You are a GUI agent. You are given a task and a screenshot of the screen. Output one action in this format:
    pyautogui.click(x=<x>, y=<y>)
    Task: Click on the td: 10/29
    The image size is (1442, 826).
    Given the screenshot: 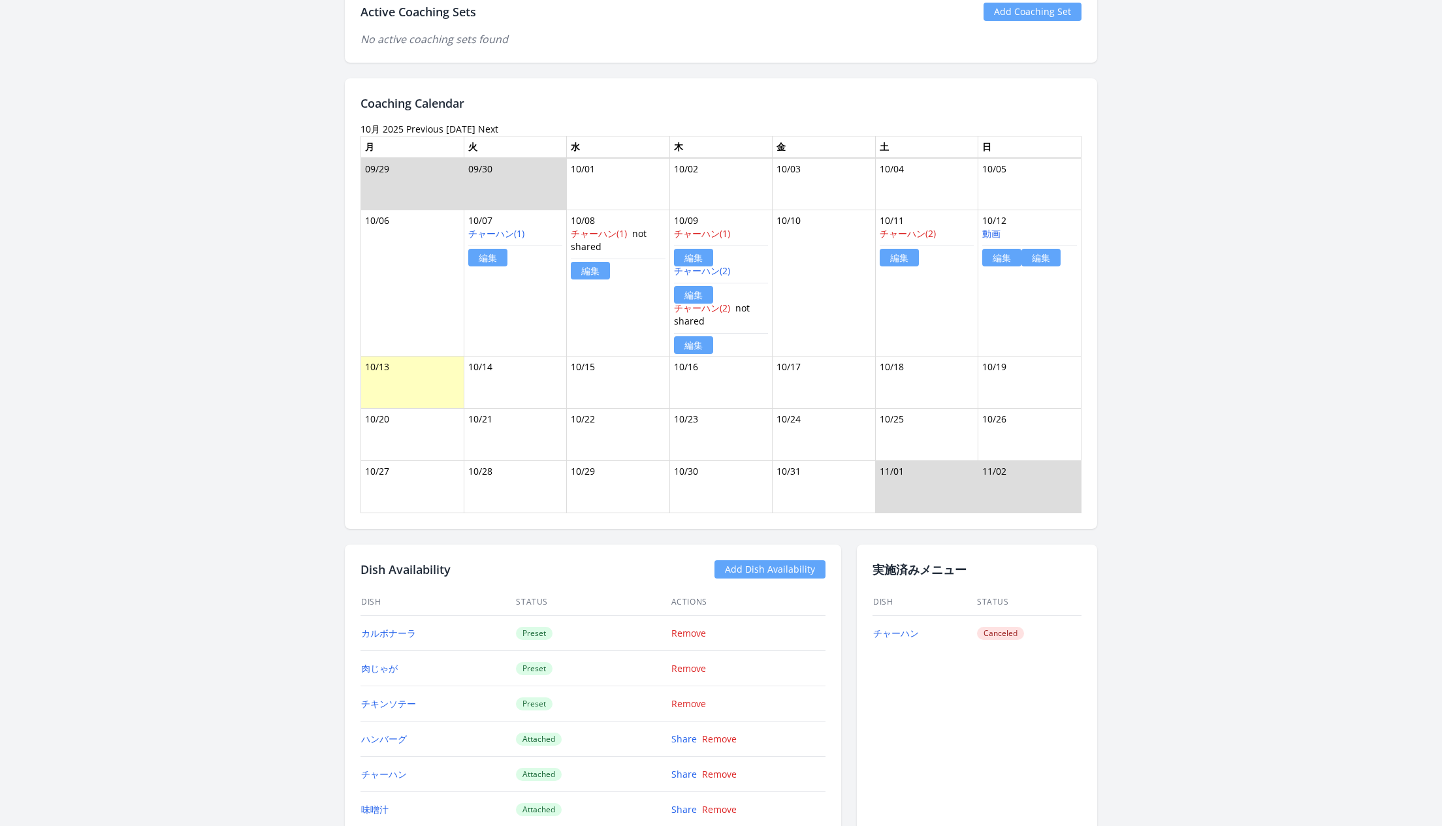 What is the action you would take?
    pyautogui.click(x=619, y=487)
    